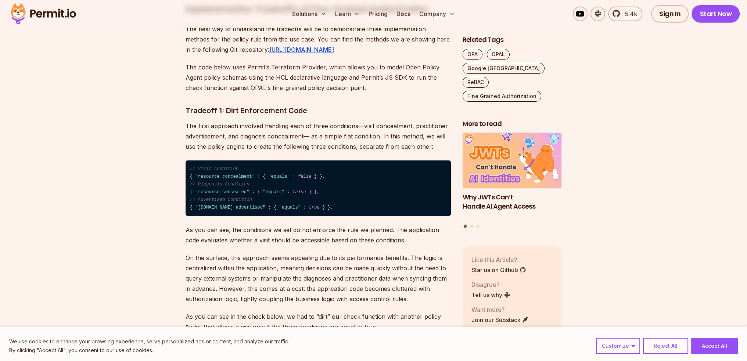  What do you see at coordinates (472, 54) in the screenshot?
I see `a: OPA` at bounding box center [472, 54].